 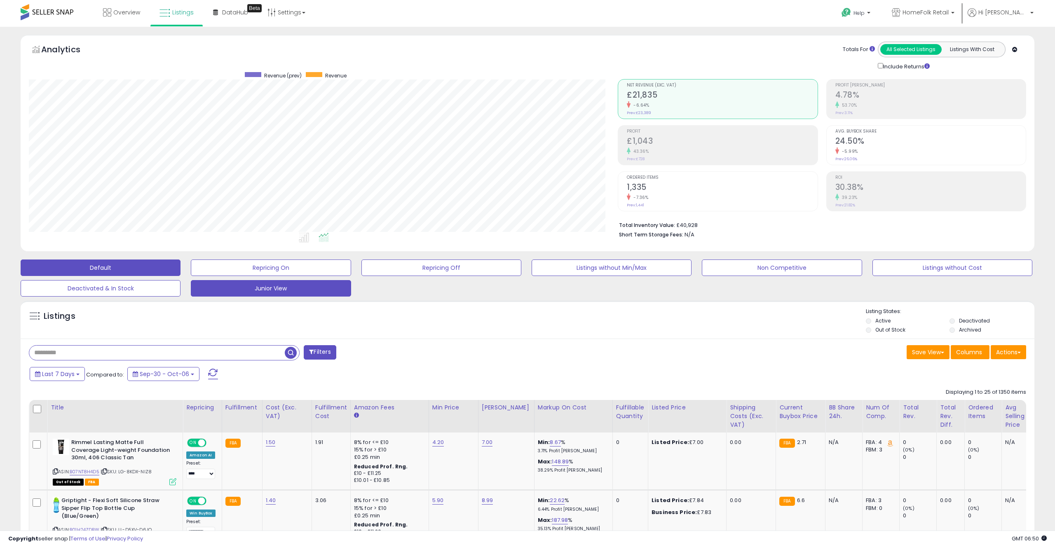 What do you see at coordinates (612, 268) in the screenshot?
I see `button: Listings without Min/Max` at bounding box center [612, 268].